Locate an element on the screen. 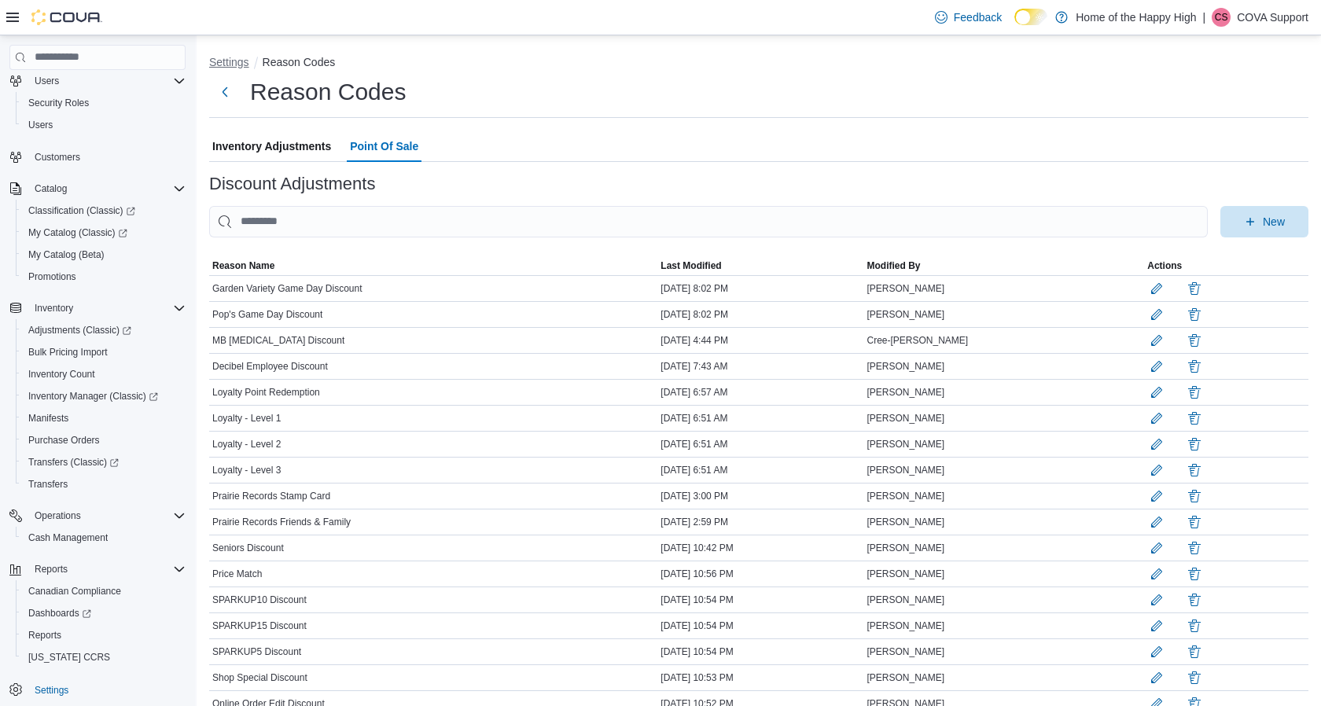 This screenshot has height=706, width=1321. a: Adjustments (Classic) is located at coordinates (104, 330).